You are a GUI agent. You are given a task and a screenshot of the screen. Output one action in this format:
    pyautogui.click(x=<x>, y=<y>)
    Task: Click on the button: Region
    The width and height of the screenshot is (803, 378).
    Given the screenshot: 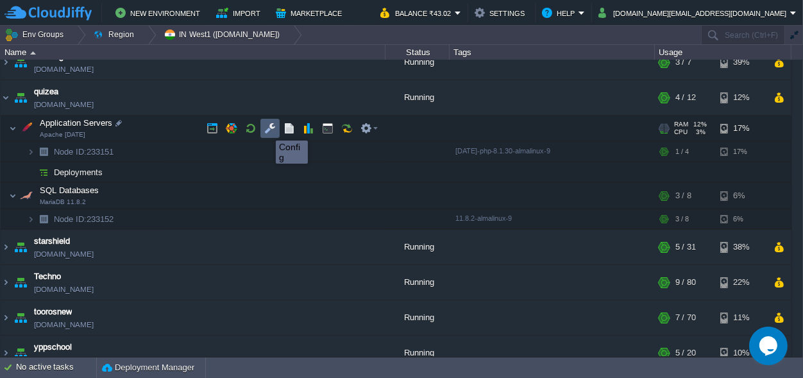 What is the action you would take?
    pyautogui.click(x=115, y=35)
    